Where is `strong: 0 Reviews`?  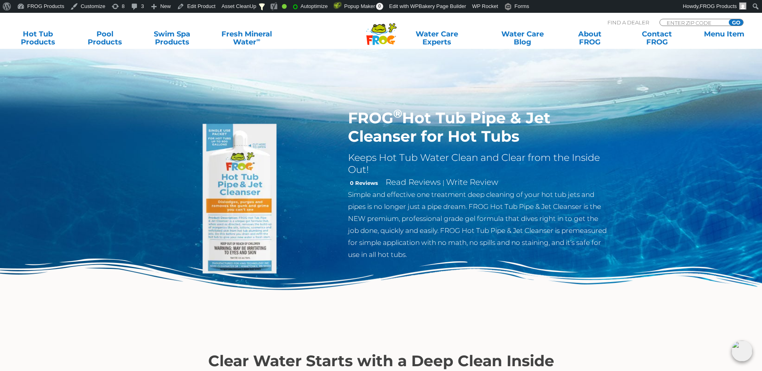
strong: 0 Reviews is located at coordinates (364, 183).